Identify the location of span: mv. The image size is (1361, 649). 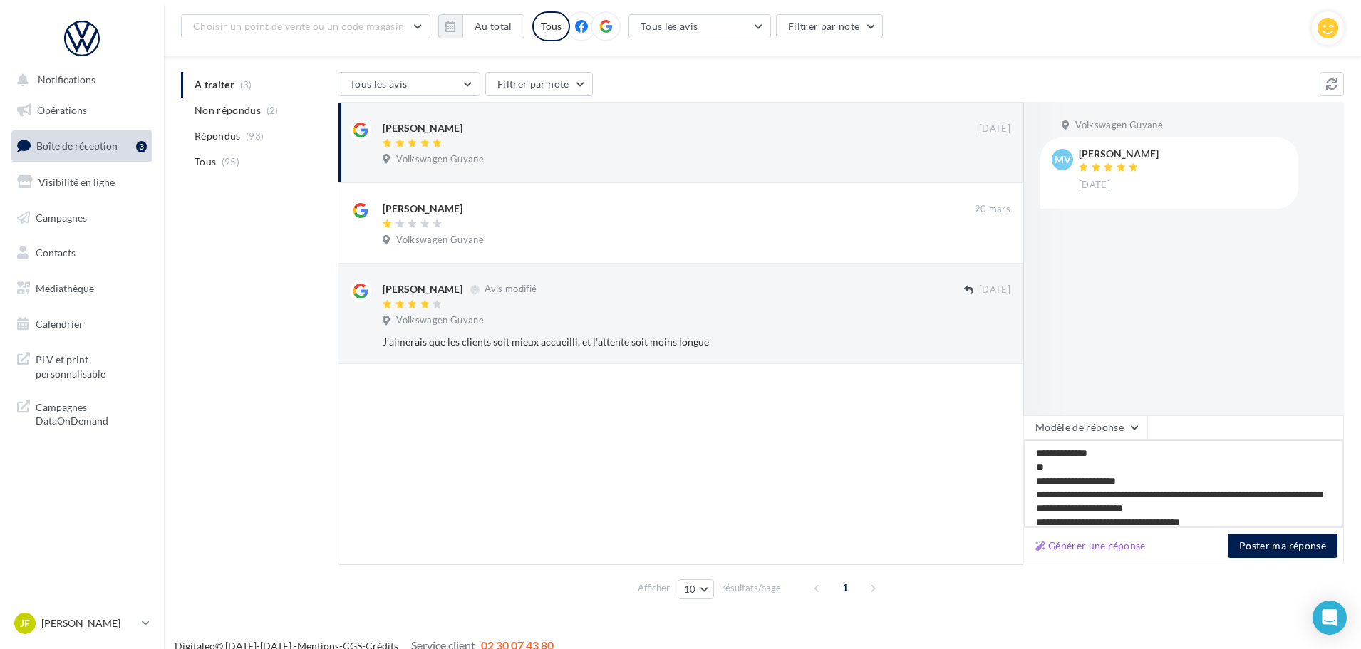
(1063, 160).